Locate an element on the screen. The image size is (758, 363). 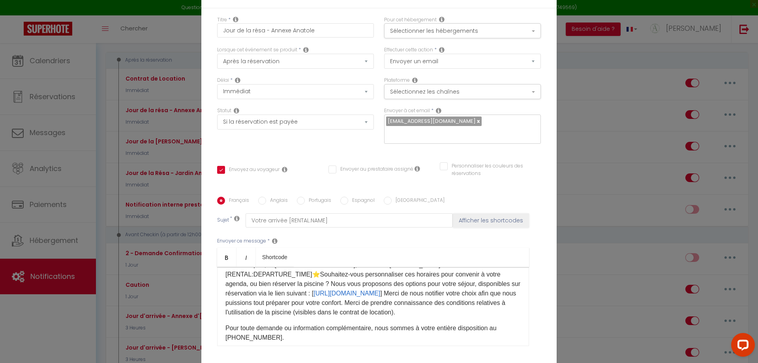
button: Sélectionnez les chaînes is located at coordinates (462, 92).